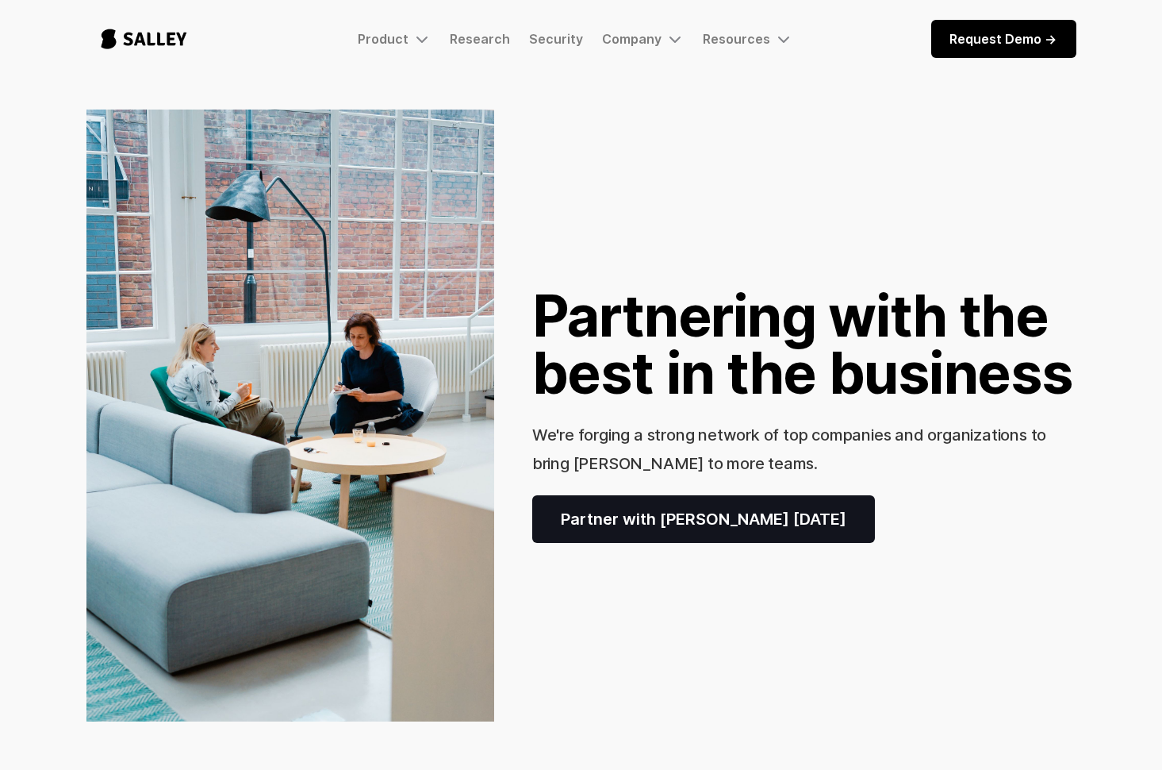 The image size is (1162, 770). Describe the element at coordinates (805, 344) in the screenshot. I see `h1: Partnering with the best in the business` at that location.